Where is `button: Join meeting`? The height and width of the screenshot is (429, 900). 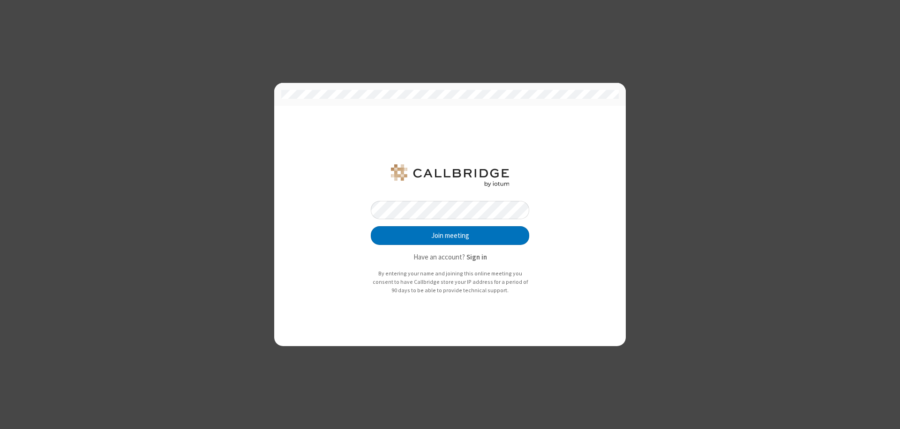 button: Join meeting is located at coordinates (450, 236).